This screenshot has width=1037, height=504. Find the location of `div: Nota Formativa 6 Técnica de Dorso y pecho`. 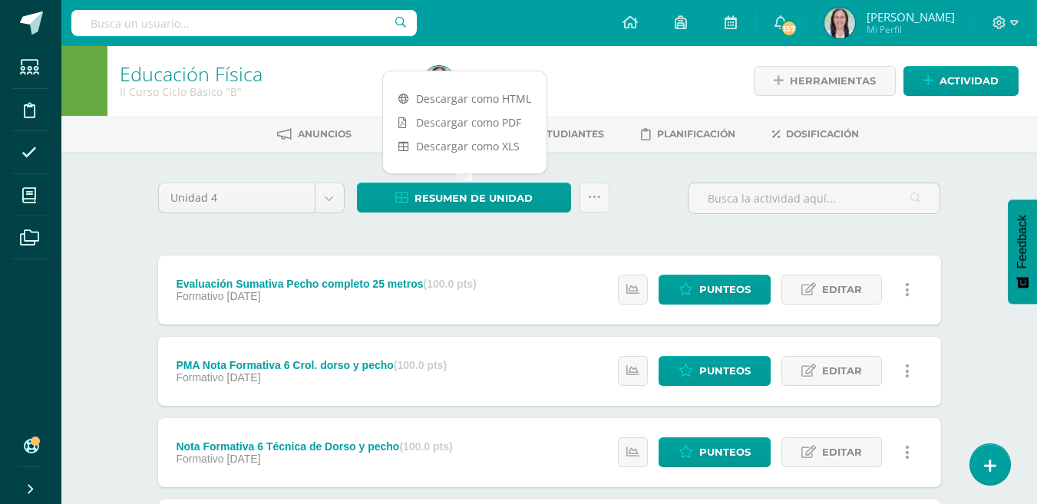

div: Nota Formativa 6 Técnica de Dorso y pecho is located at coordinates (314, 447).